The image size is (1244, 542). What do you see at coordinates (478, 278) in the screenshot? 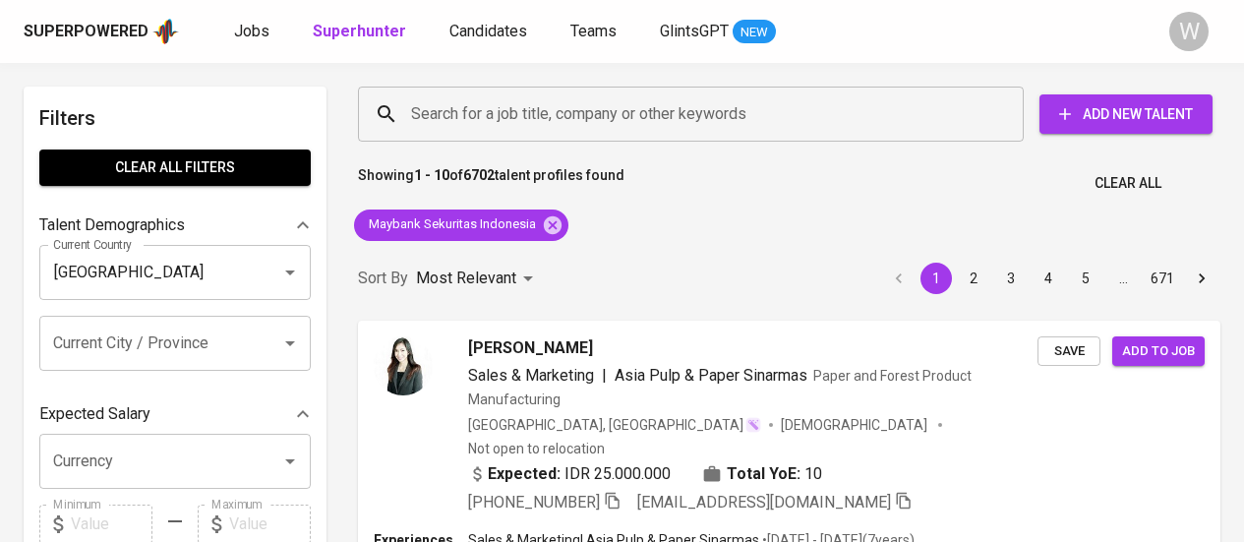
I see `div: Most Relevant` at bounding box center [478, 278].